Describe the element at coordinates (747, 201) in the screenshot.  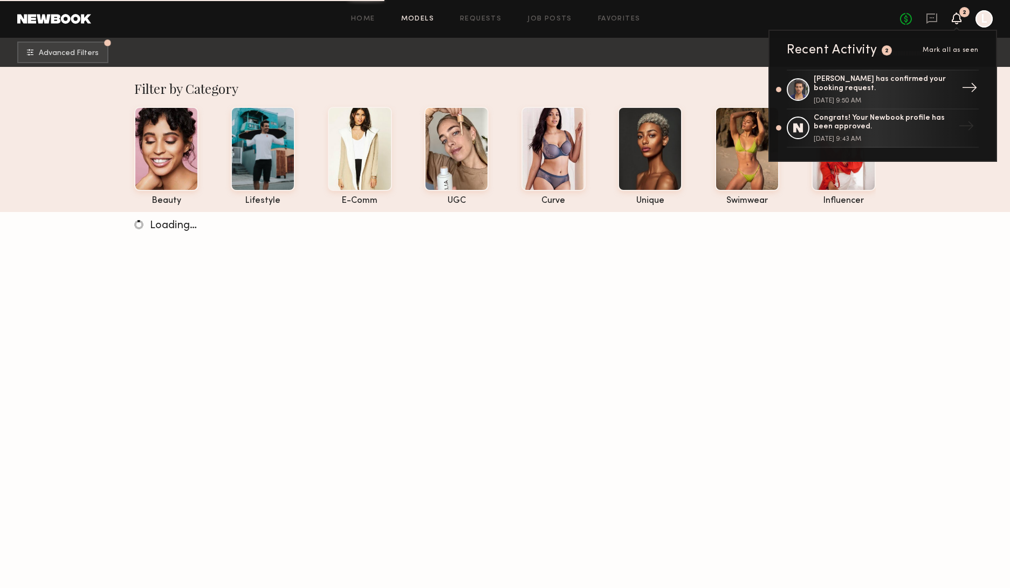
I see `div: swimwear` at that location.